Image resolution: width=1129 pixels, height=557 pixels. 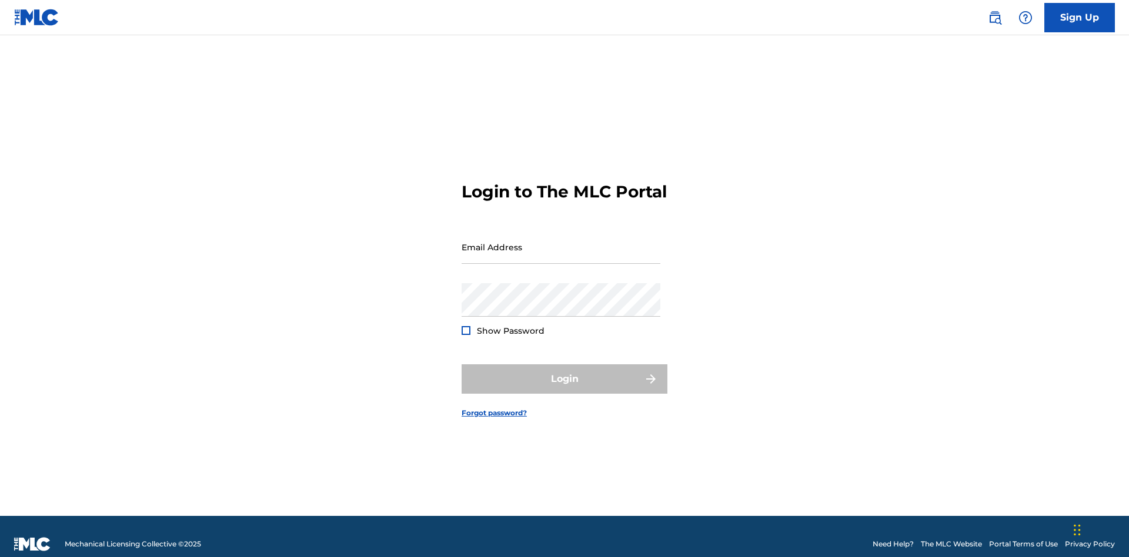 I want to click on div: Chat Widget, so click(x=1099, y=529).